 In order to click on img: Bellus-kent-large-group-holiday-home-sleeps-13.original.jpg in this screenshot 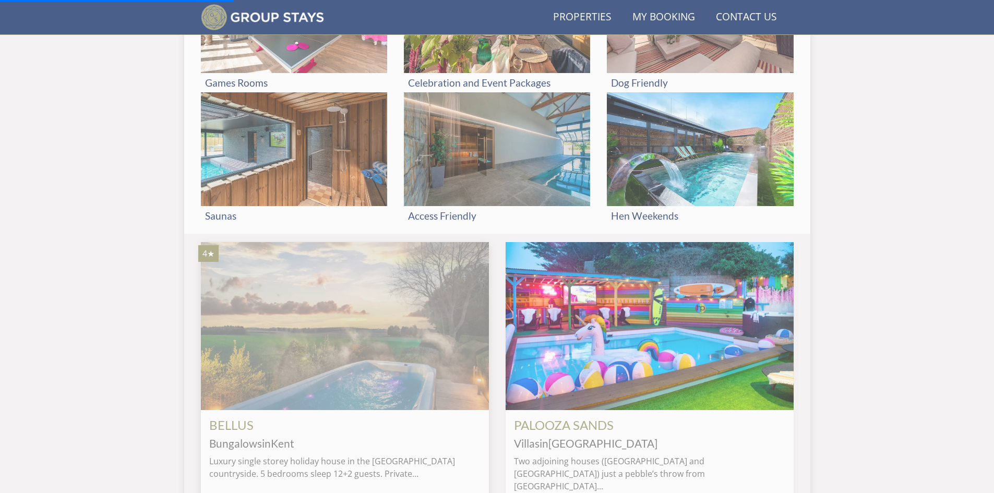, I will do `click(345, 326)`.